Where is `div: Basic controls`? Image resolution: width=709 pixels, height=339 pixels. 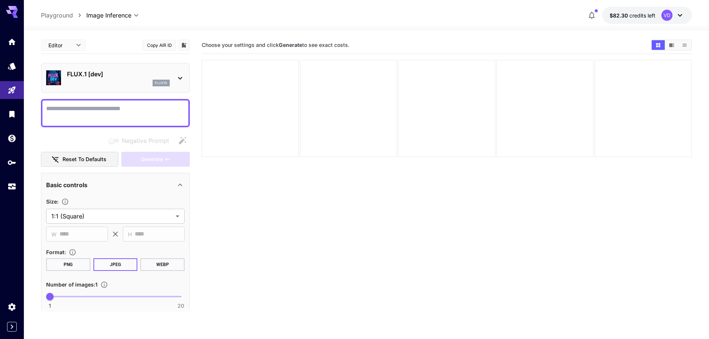 div: Basic controls is located at coordinates (115, 185).